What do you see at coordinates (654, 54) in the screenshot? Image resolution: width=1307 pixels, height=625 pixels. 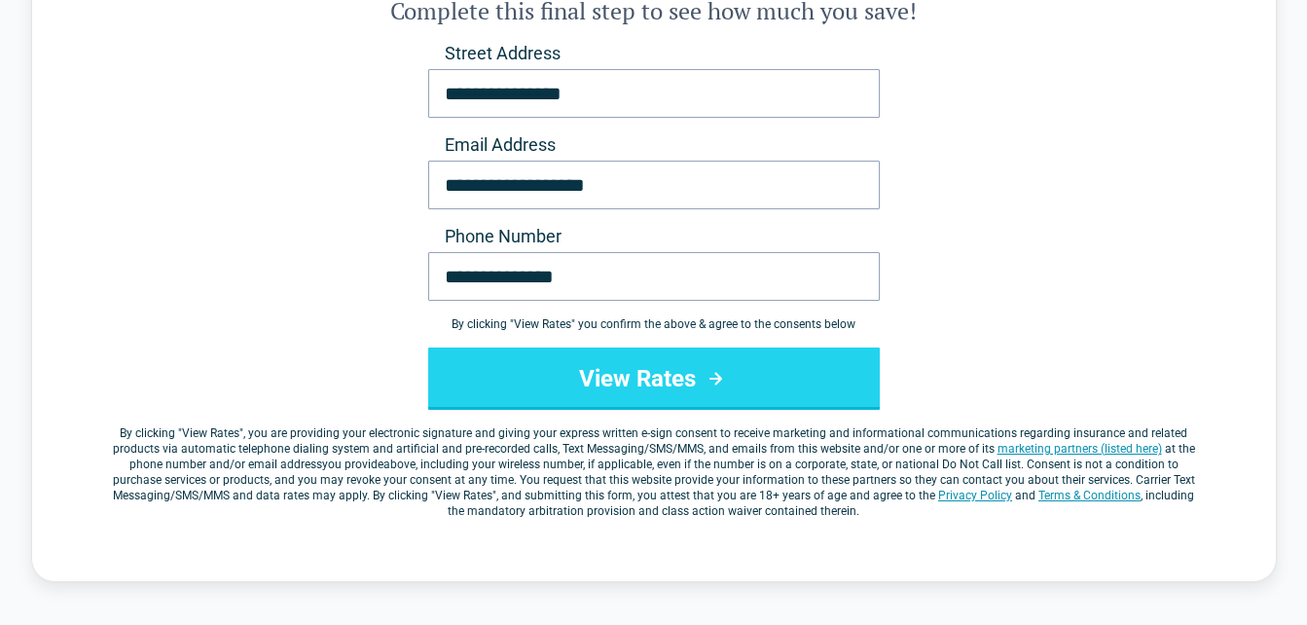 I see `label: Street Address` at bounding box center [654, 54].